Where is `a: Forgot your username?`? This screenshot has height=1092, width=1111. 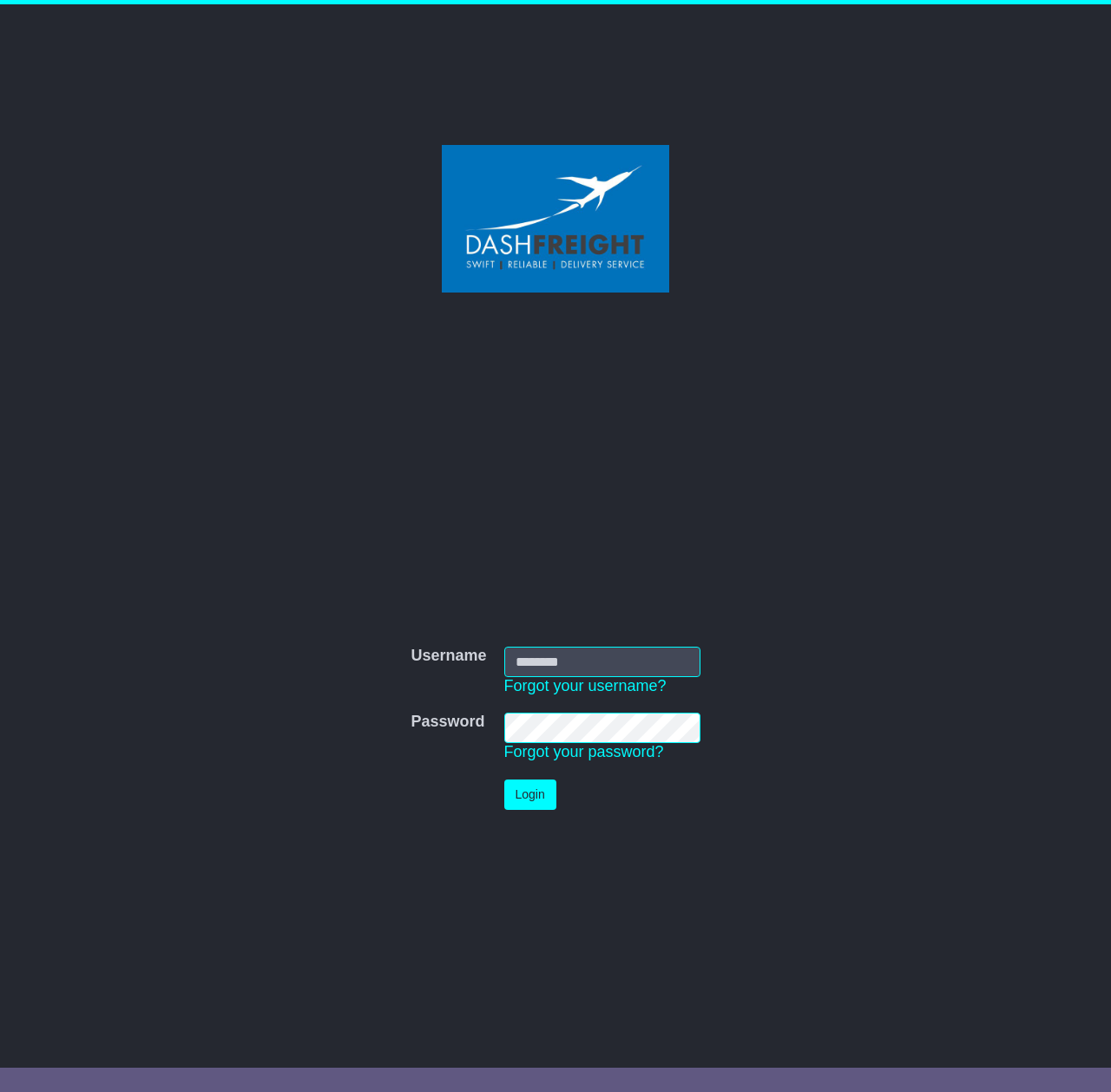
a: Forgot your username? is located at coordinates (584, 686).